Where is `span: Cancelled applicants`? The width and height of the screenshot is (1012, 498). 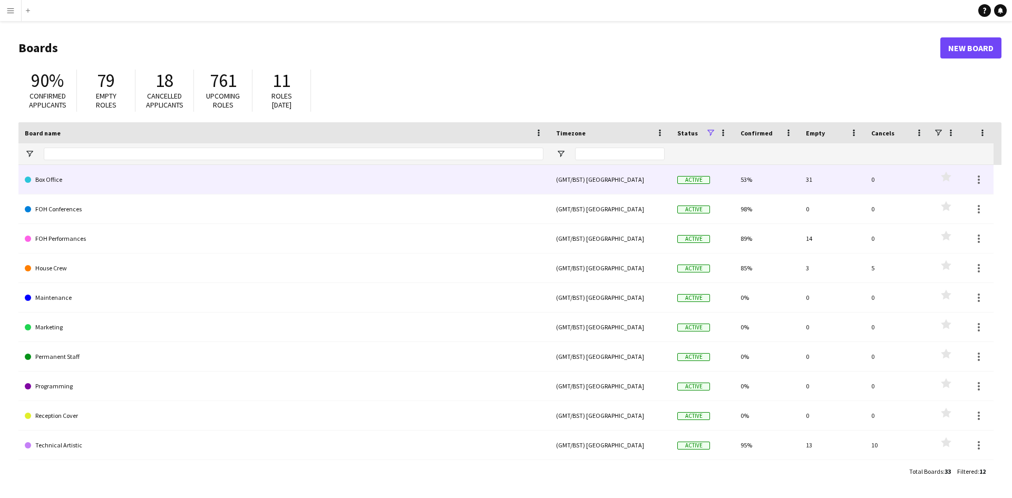 span: Cancelled applicants is located at coordinates (164, 100).